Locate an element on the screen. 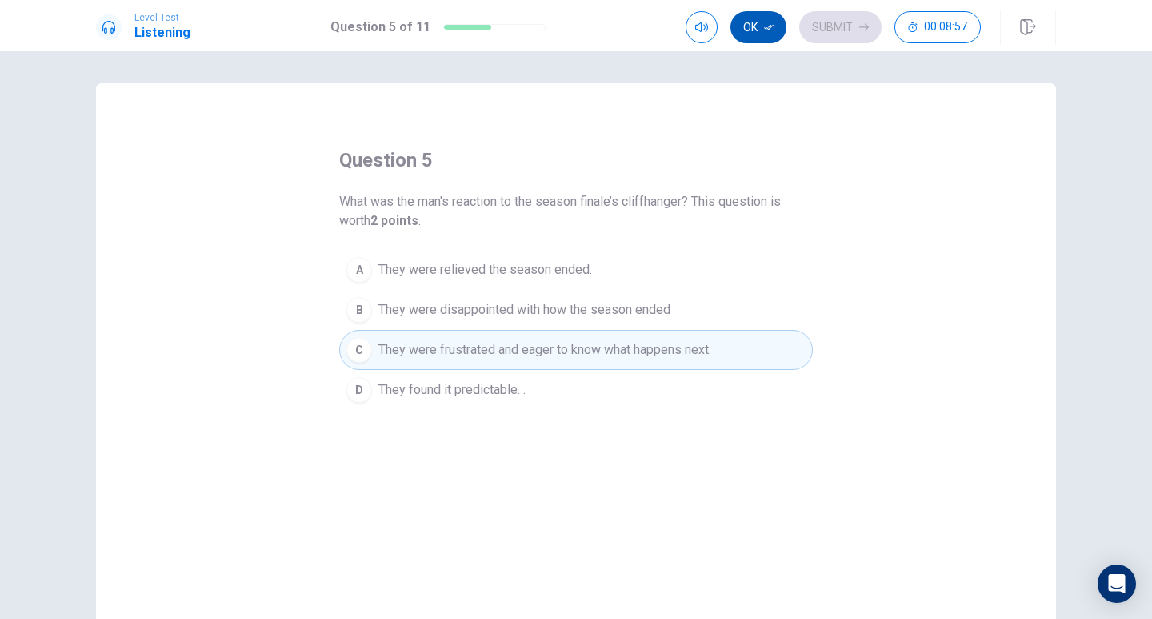  button: Ok is located at coordinates (759, 27).